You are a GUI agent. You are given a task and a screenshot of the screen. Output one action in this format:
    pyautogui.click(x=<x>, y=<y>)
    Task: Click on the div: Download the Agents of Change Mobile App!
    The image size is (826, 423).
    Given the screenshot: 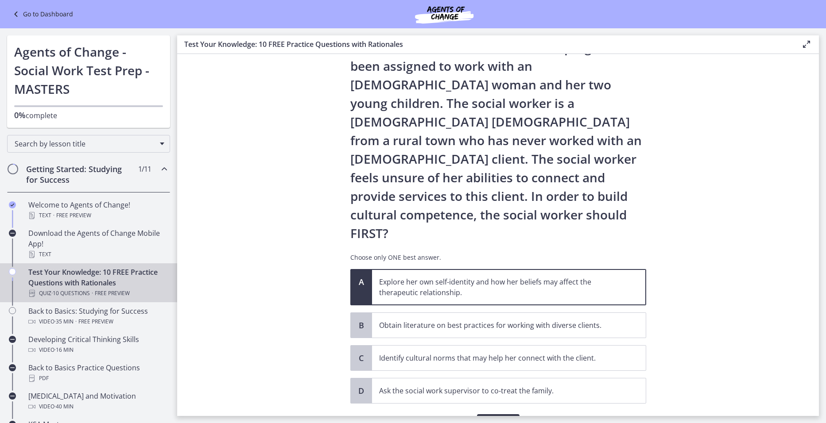 What is the action you would take?
    pyautogui.click(x=97, y=244)
    